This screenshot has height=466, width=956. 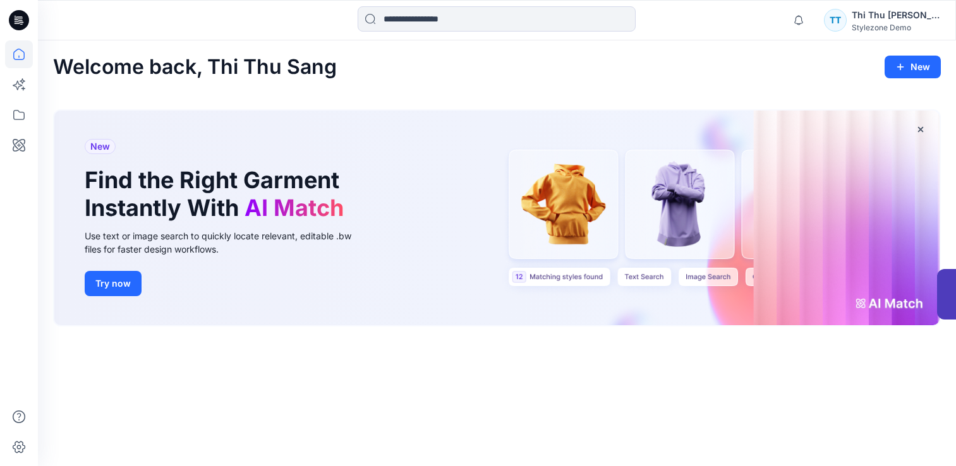 I want to click on h1: Find the Right Garment Instantly With, so click(x=217, y=194).